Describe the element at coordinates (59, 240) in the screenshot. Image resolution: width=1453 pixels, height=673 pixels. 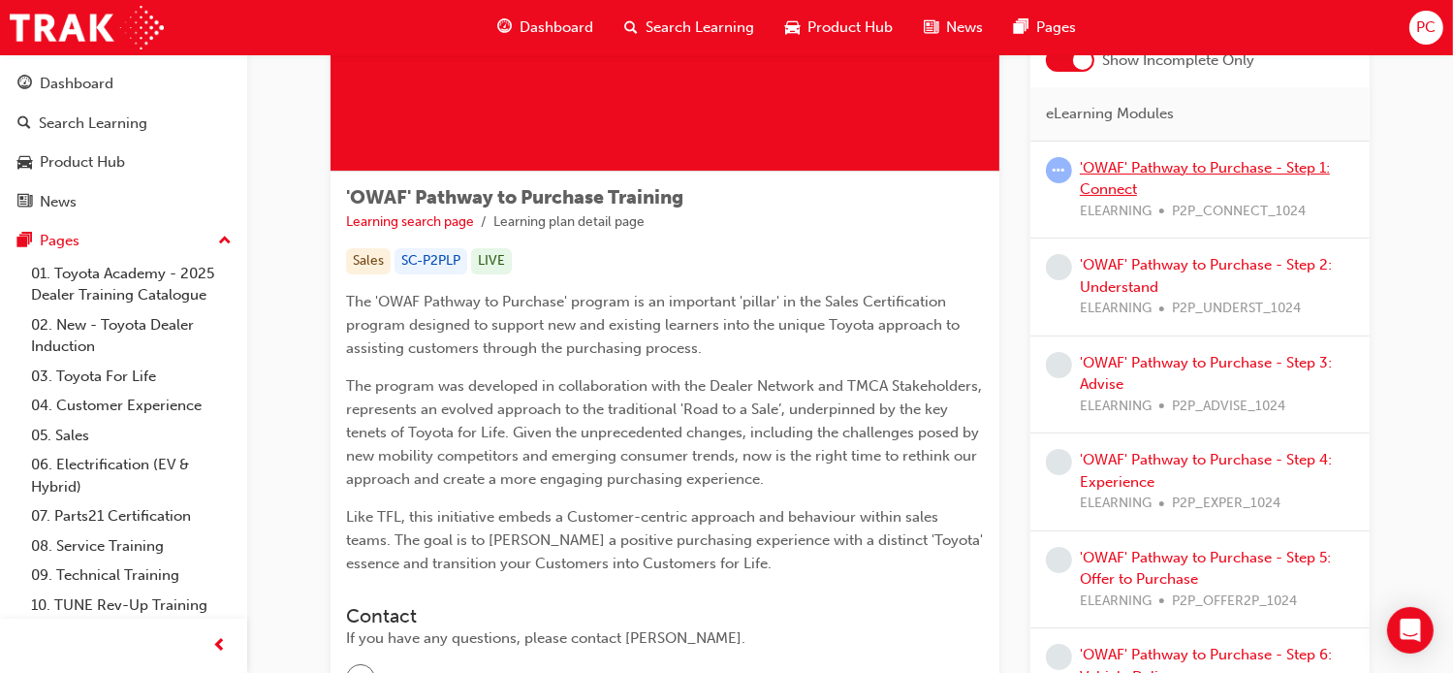
I see `div: Pages` at that location.